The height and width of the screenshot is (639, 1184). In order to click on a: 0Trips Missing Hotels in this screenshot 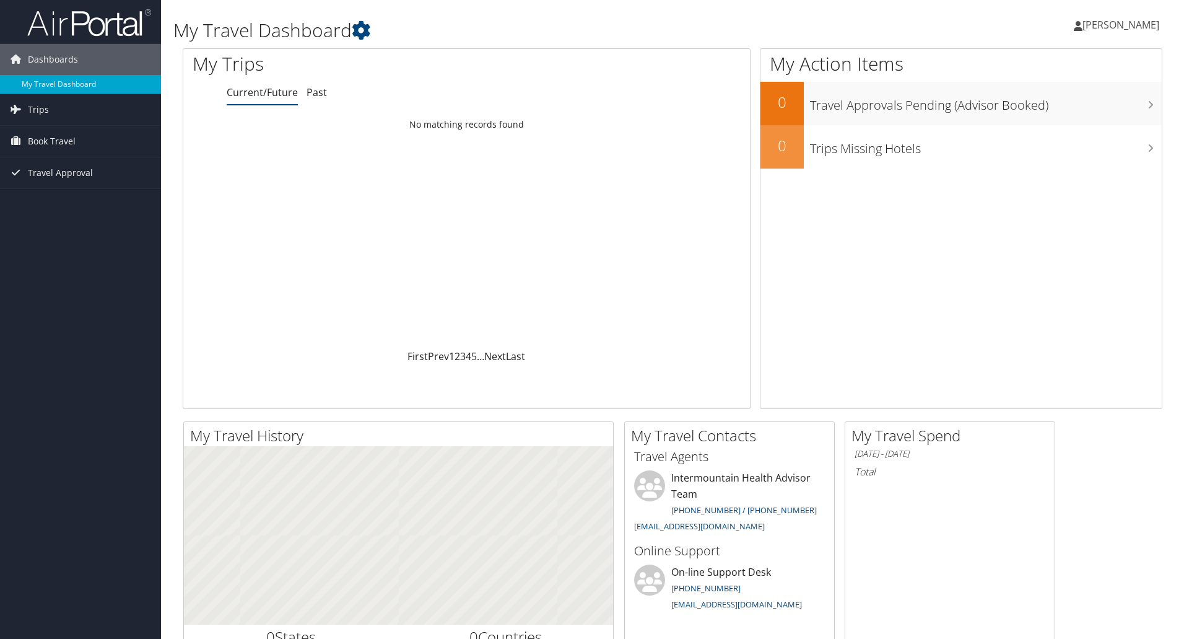, I will do `click(961, 147)`.